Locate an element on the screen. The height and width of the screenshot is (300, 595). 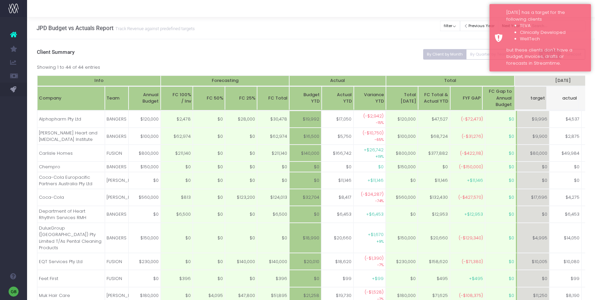
th: Company: activate to sort column ascending is located at coordinates (71, 98).